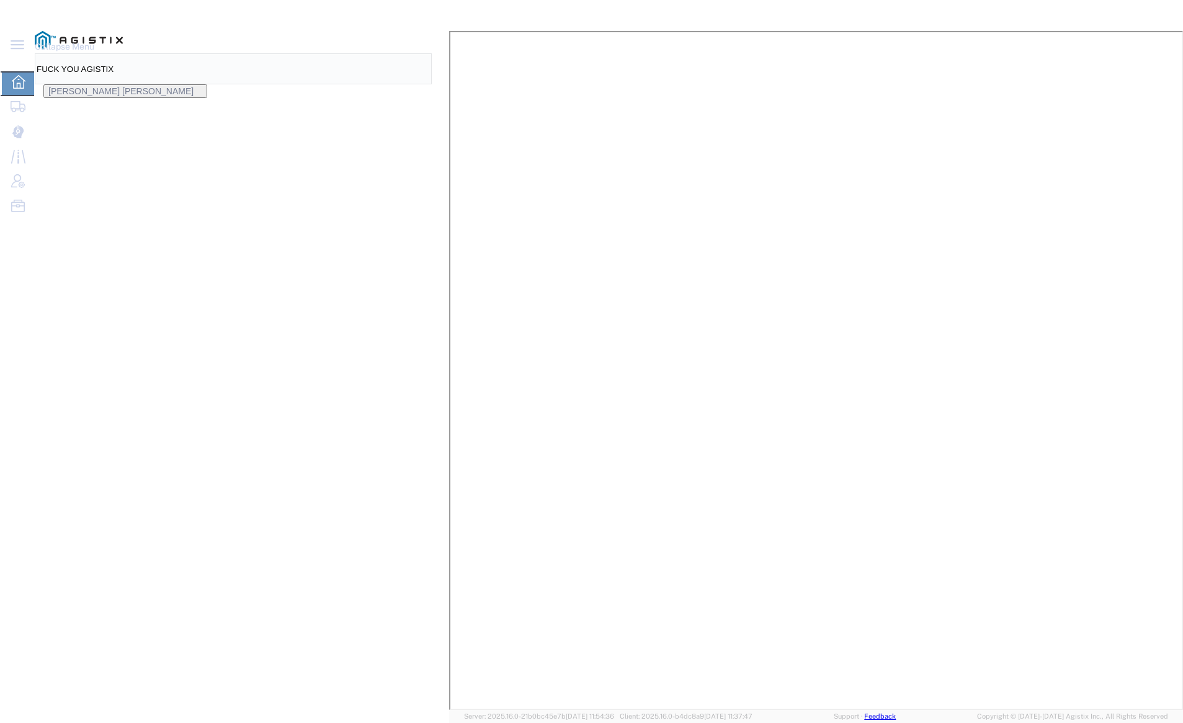 This screenshot has height=723, width=1183. Describe the element at coordinates (686, 716) in the screenshot. I see `span: Client: 2025.16.0-b4dc8a9` at that location.